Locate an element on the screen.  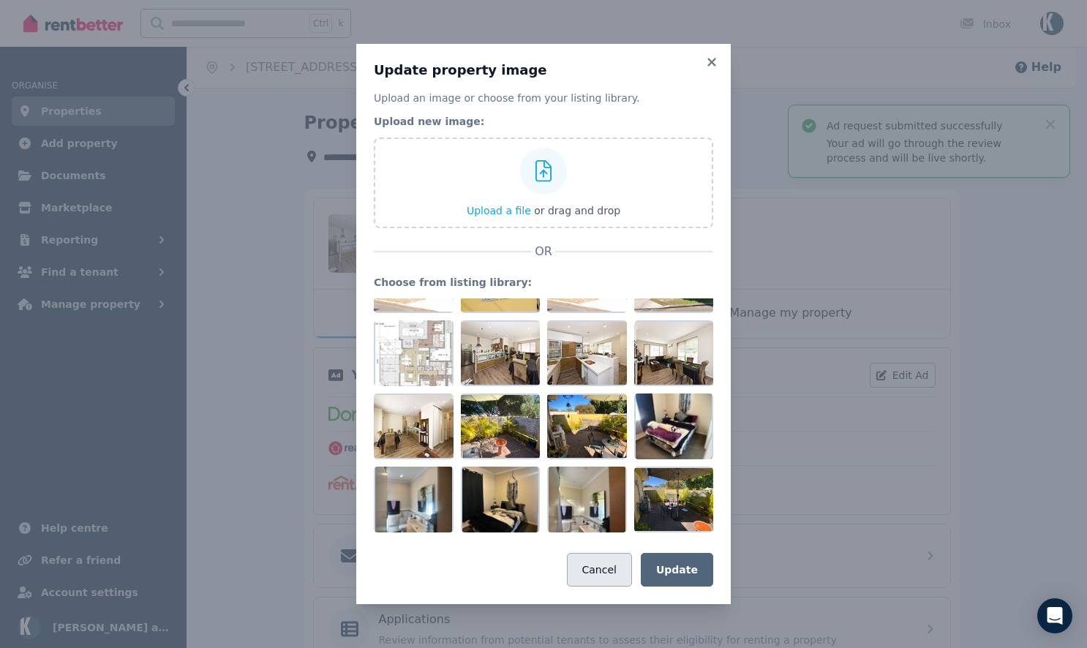
div: Open Intercom Messenger is located at coordinates (1054, 616).